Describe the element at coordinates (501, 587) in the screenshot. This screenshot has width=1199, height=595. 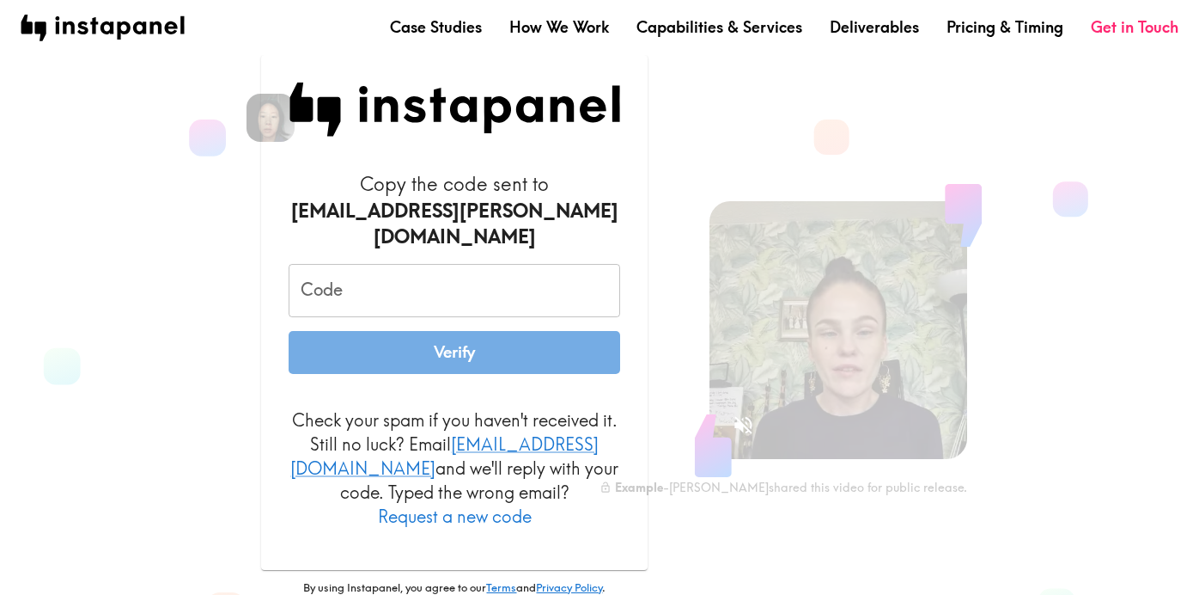
I see `a: Terms` at that location.